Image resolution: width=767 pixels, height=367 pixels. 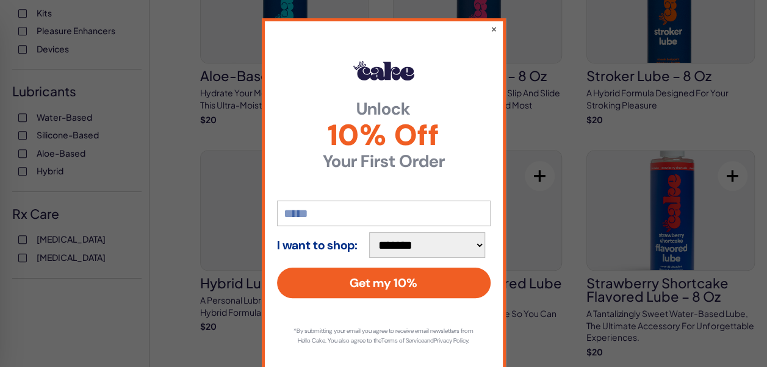 I want to click on a: Privacy Policy, so click(x=451, y=341).